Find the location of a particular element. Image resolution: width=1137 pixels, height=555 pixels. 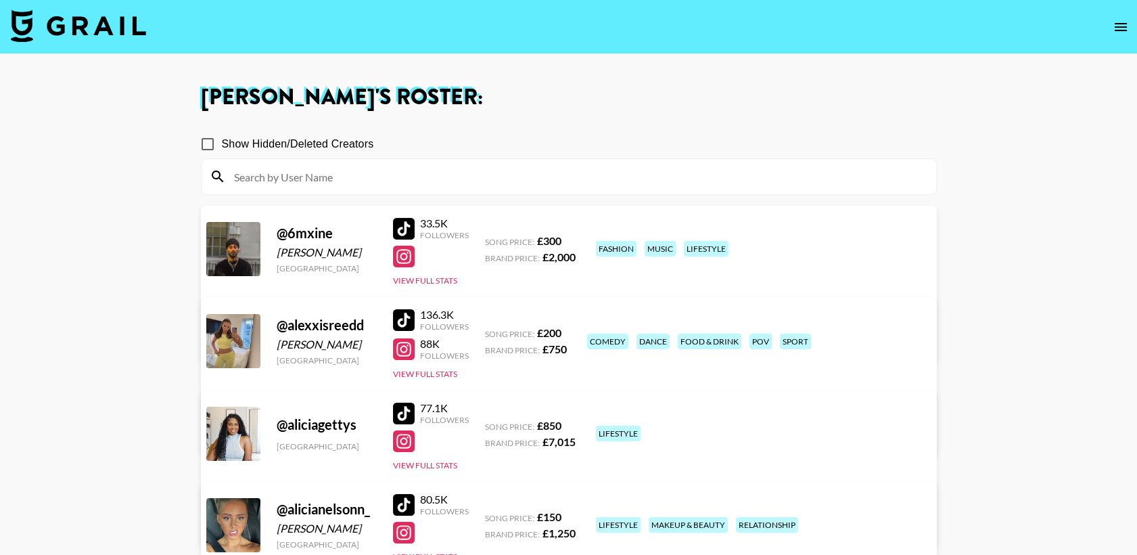

div: 80.5K is located at coordinates (444, 499).